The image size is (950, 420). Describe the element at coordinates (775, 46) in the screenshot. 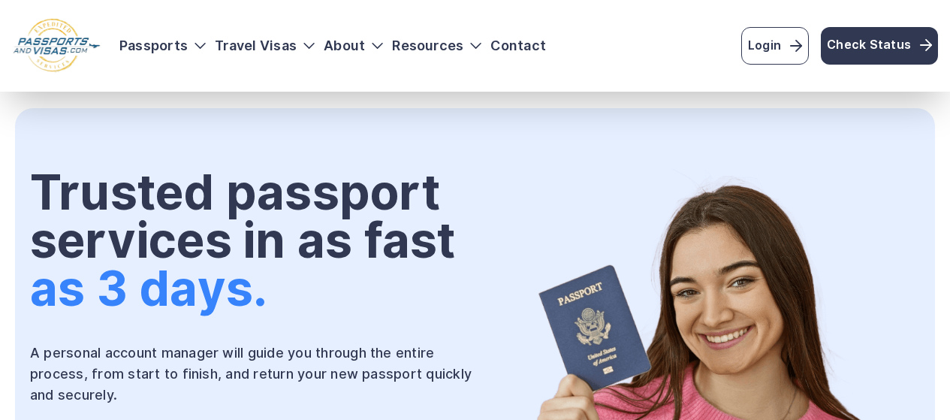

I see `span: Login` at that location.